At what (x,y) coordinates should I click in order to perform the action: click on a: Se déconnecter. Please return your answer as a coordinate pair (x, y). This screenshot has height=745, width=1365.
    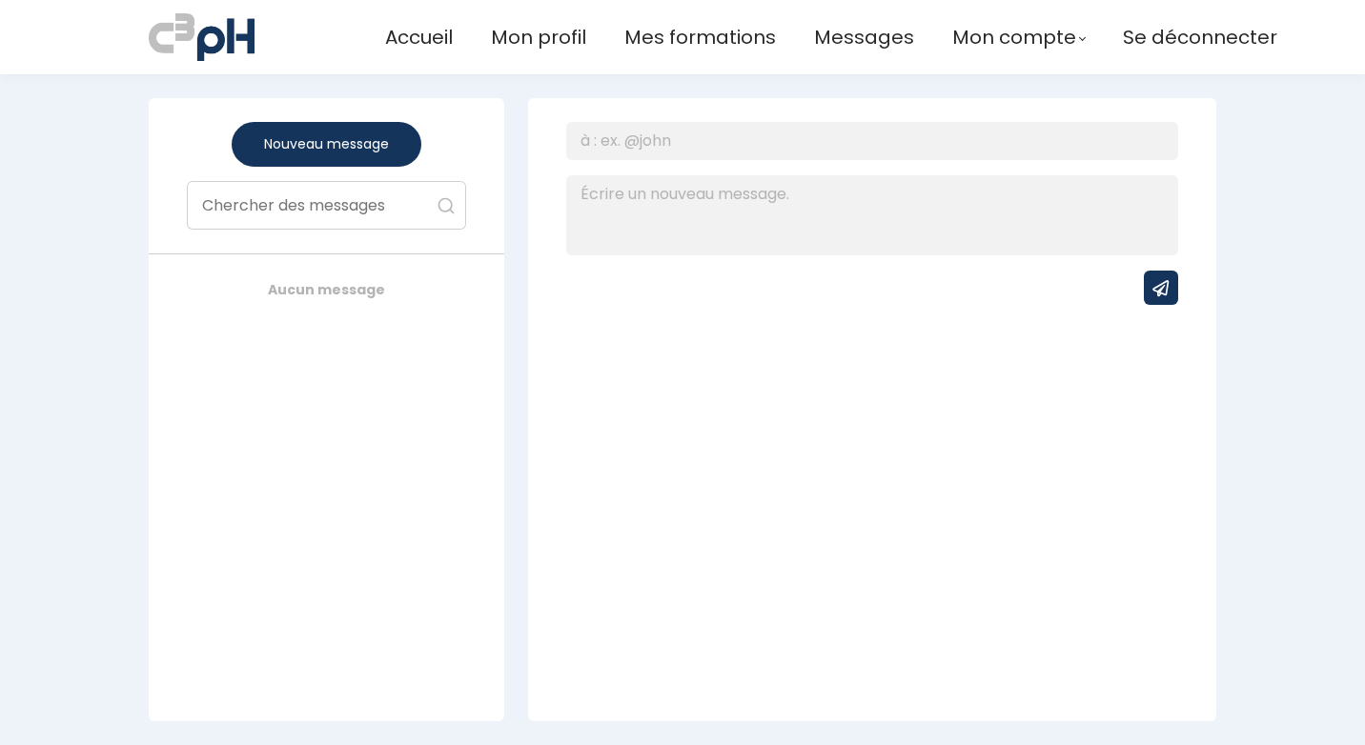
    Looking at the image, I should click on (1200, 37).